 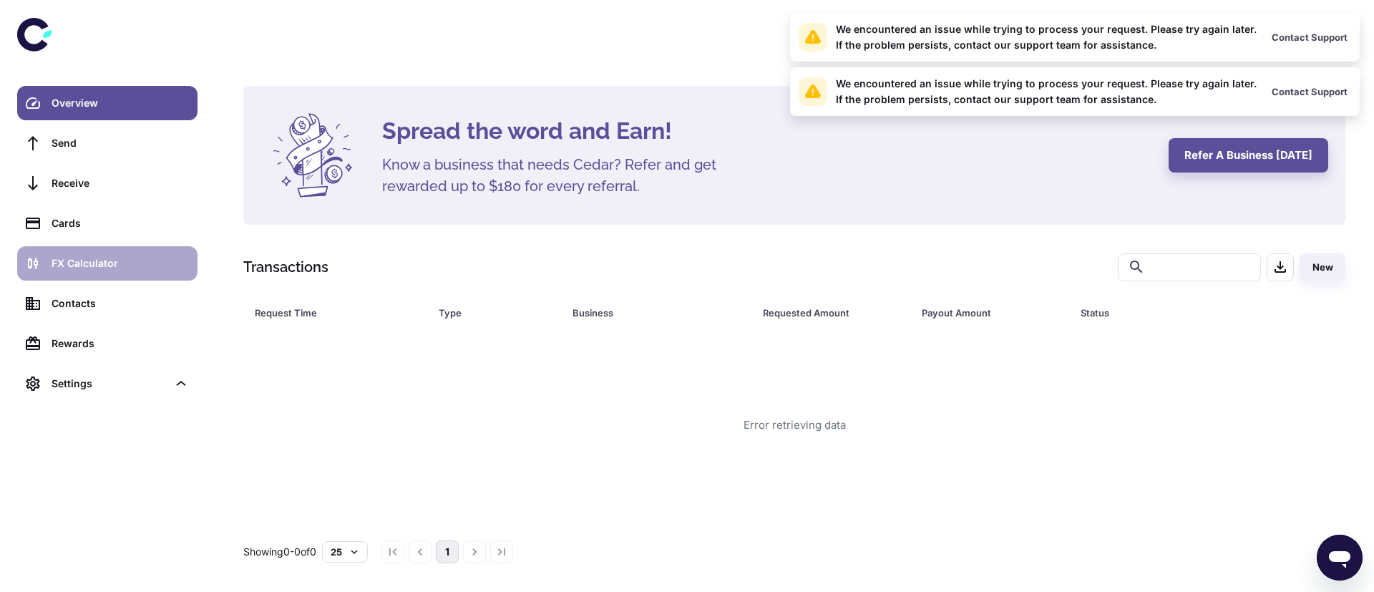 I want to click on div: Payout Amount, so click(x=983, y=313).